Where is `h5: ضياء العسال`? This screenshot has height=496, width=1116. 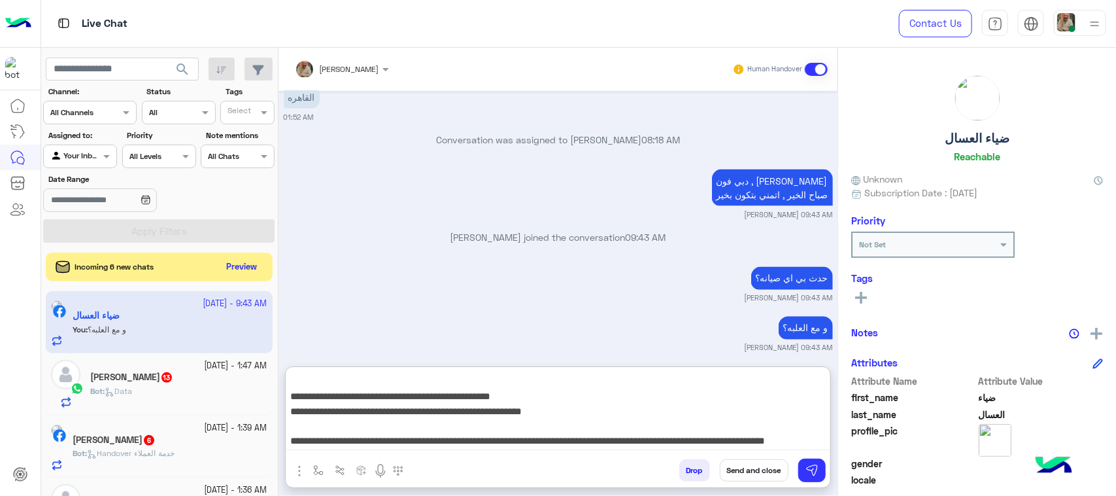 h5: ضياء العسال is located at coordinates (977, 138).